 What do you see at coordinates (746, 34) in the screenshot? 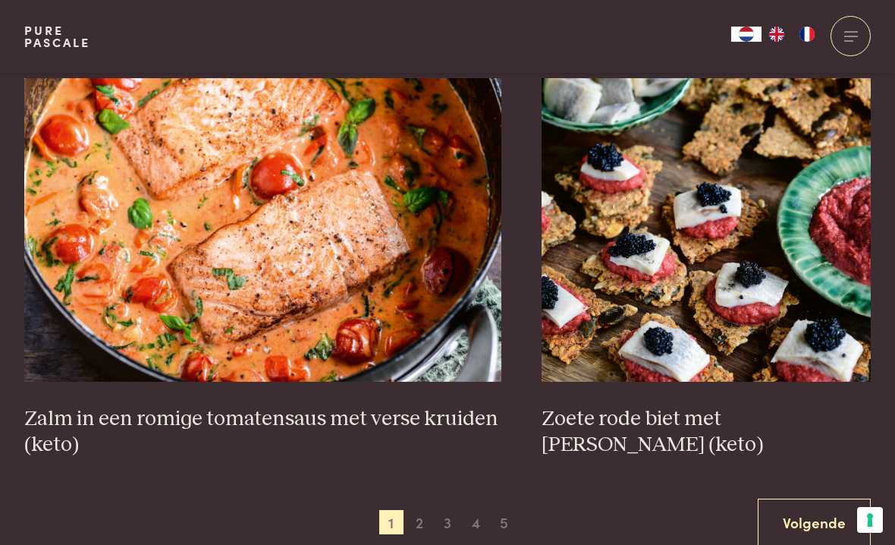
I see `div: Language` at bounding box center [746, 34].